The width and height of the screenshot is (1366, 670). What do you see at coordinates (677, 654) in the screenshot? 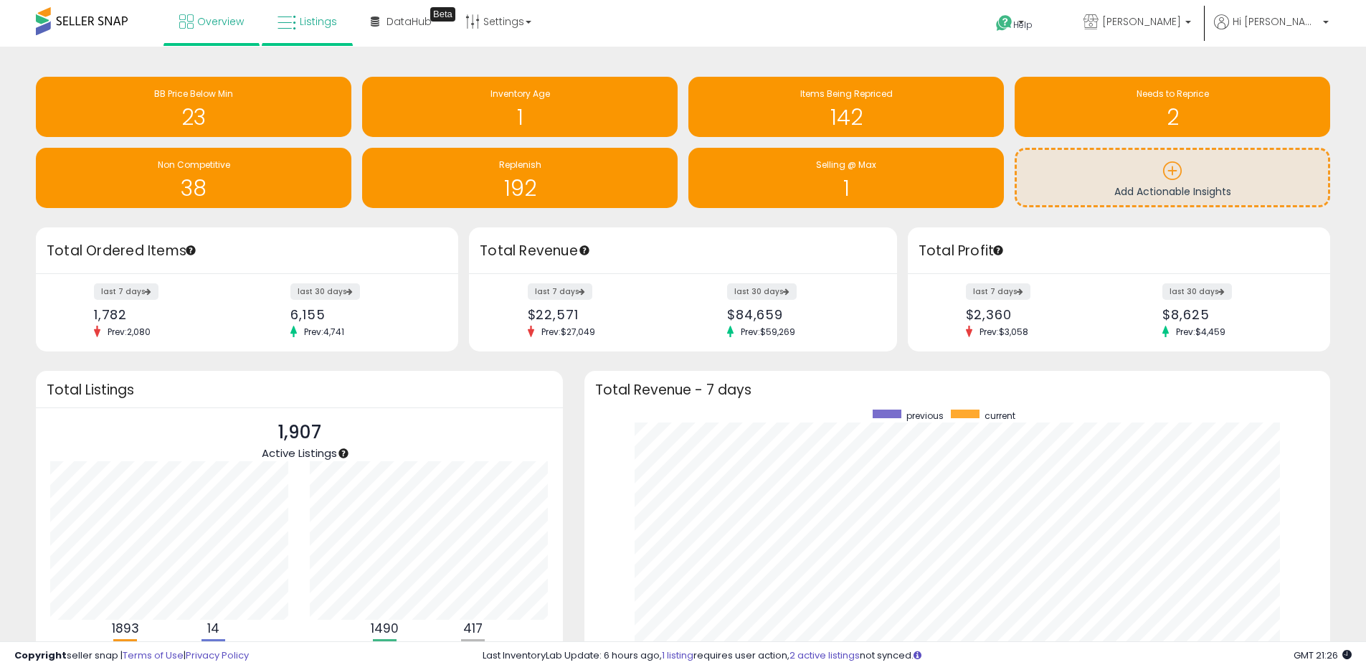
I see `a: 1 listing` at bounding box center [677, 654].